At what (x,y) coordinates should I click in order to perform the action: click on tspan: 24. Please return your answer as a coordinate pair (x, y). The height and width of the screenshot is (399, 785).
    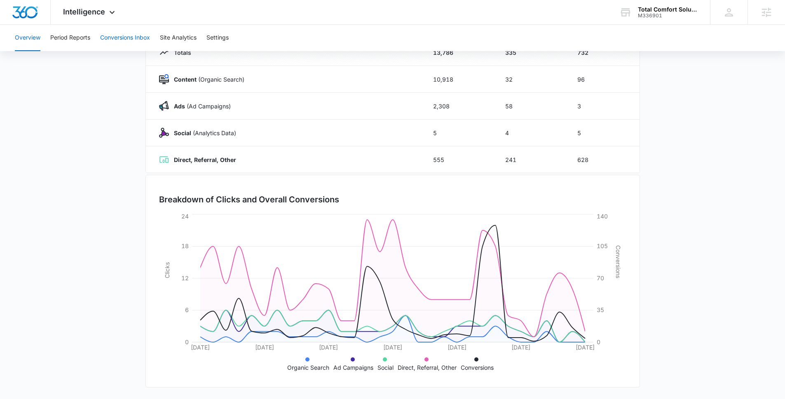
    Looking at the image, I should click on (185, 216).